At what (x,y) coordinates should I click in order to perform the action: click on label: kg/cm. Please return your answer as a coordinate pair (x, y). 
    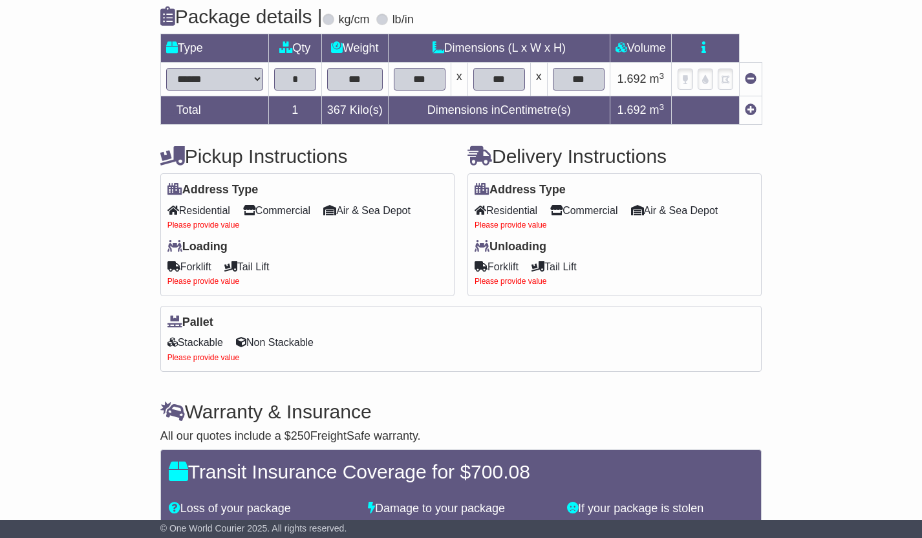
    Looking at the image, I should click on (354, 20).